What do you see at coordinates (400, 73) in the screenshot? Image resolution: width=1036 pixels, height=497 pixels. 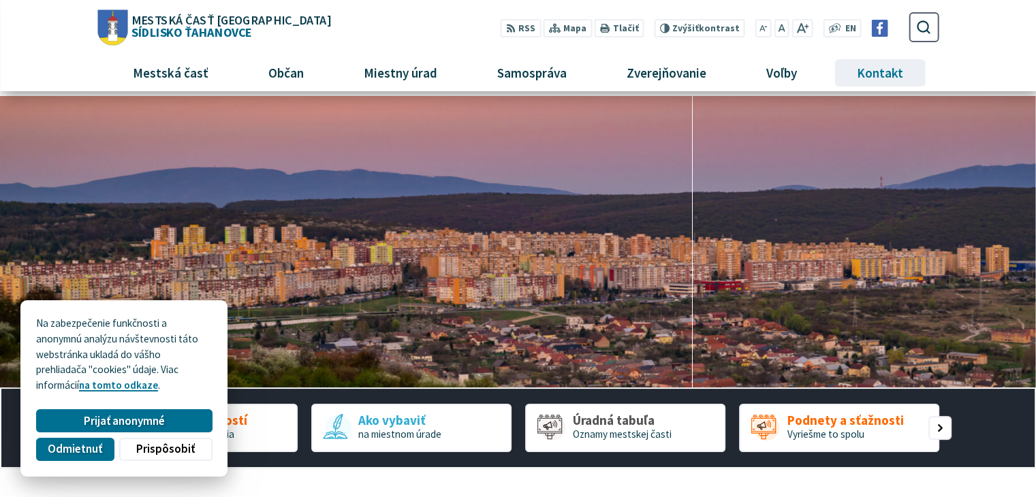 I see `a: Miestny úrad` at bounding box center [400, 73].